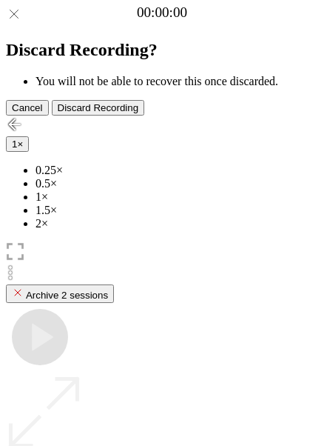 This screenshot has height=446, width=324. What do you see at coordinates (177, 224) in the screenshot?
I see `li: 2×` at bounding box center [177, 224].